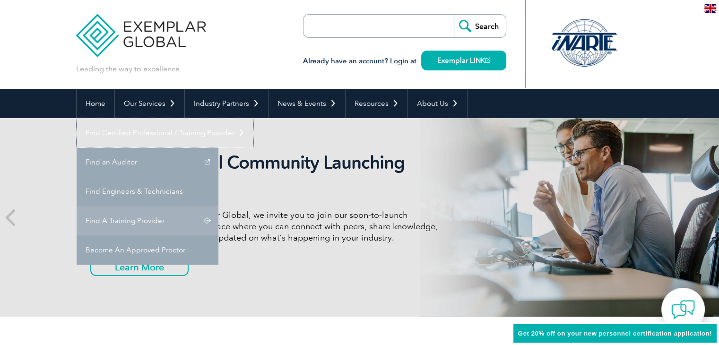 The height and width of the screenshot is (345, 719). Describe the element at coordinates (487, 60) in the screenshot. I see `img: open_square.png` at that location.